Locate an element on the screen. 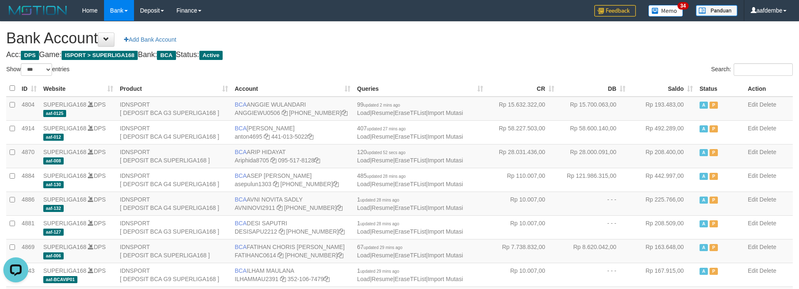  span: updated 28 mins ago is located at coordinates (379, 200).